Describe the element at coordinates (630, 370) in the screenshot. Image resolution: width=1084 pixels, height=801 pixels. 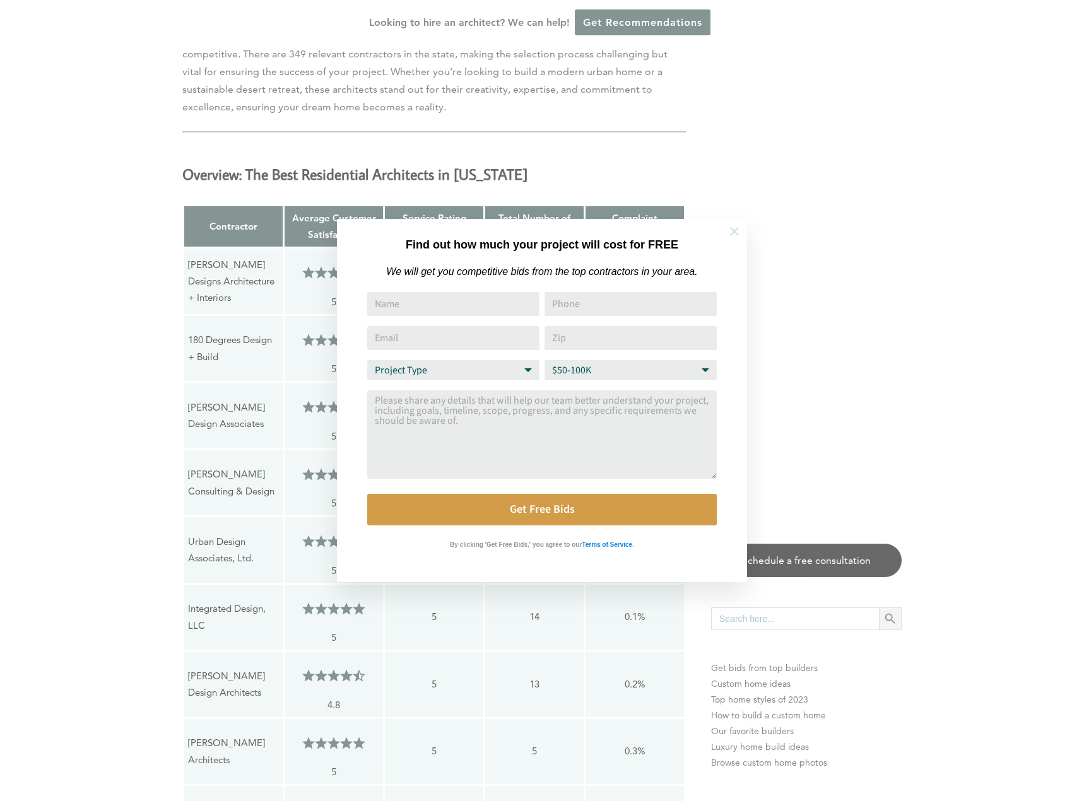
I see `select: Budget Range` at that location.